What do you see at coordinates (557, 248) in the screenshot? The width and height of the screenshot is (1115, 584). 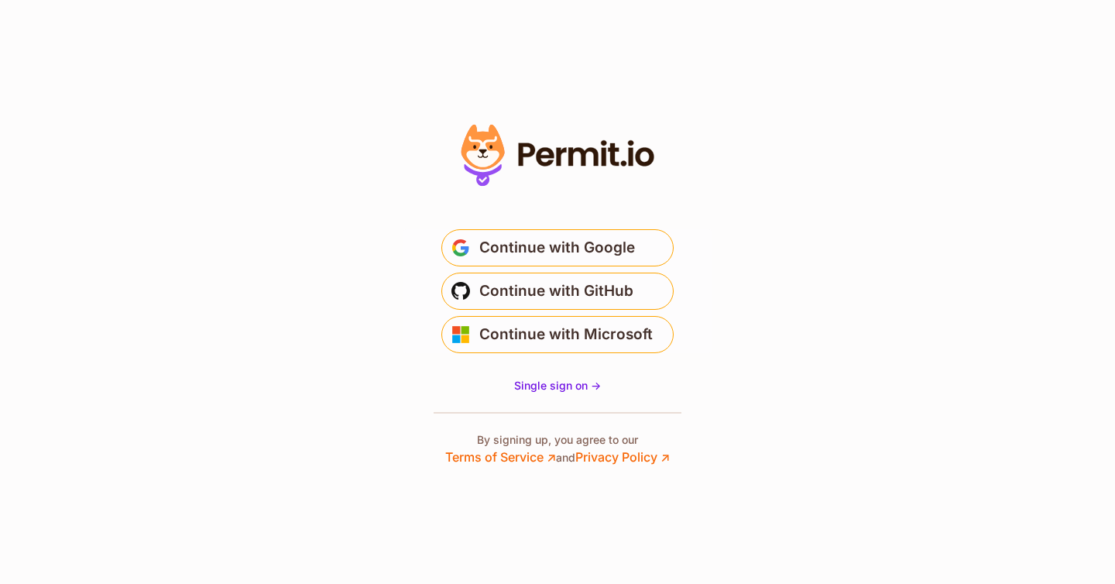 I see `button: Continue with Google` at bounding box center [557, 248].